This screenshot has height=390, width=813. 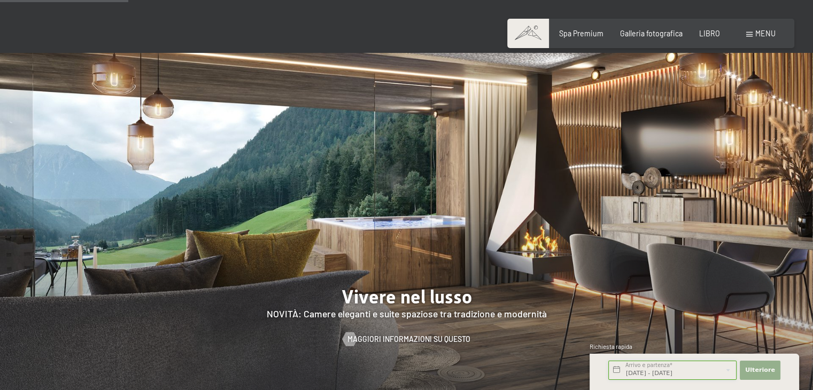 What do you see at coordinates (709, 33) in the screenshot?
I see `a: LIBRO` at bounding box center [709, 33].